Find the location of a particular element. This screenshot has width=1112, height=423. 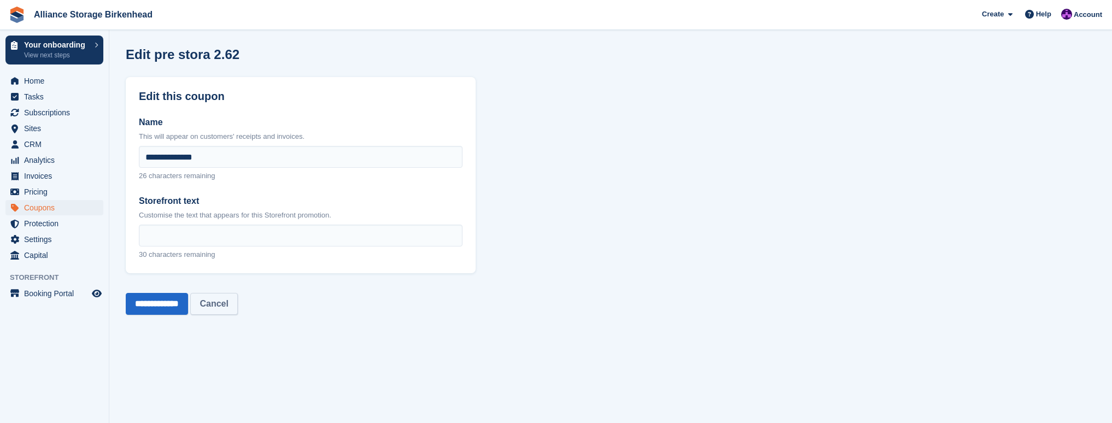

span: 30 is located at coordinates (143, 254).